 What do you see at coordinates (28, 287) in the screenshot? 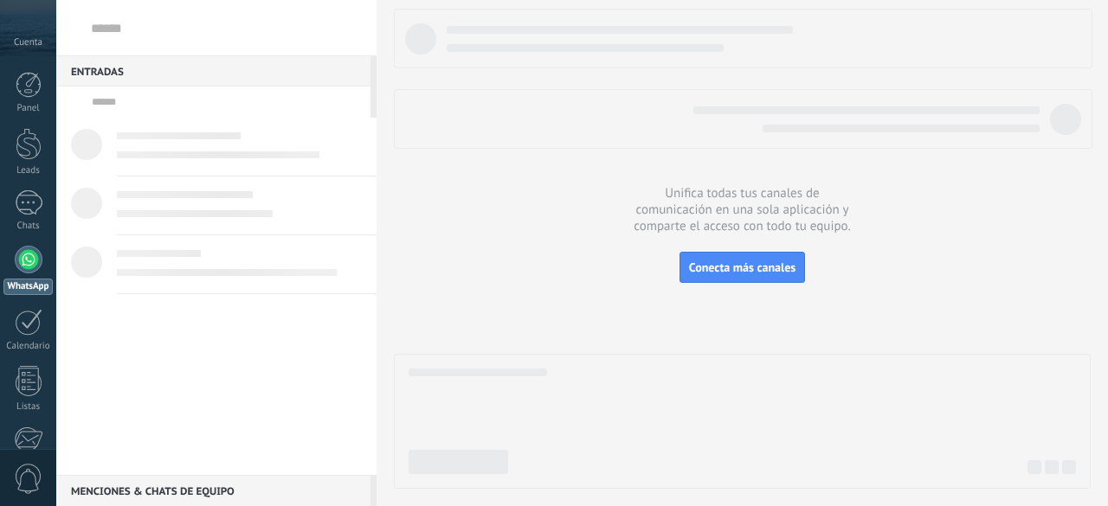
I see `div: WhatsApp` at bounding box center [28, 287].